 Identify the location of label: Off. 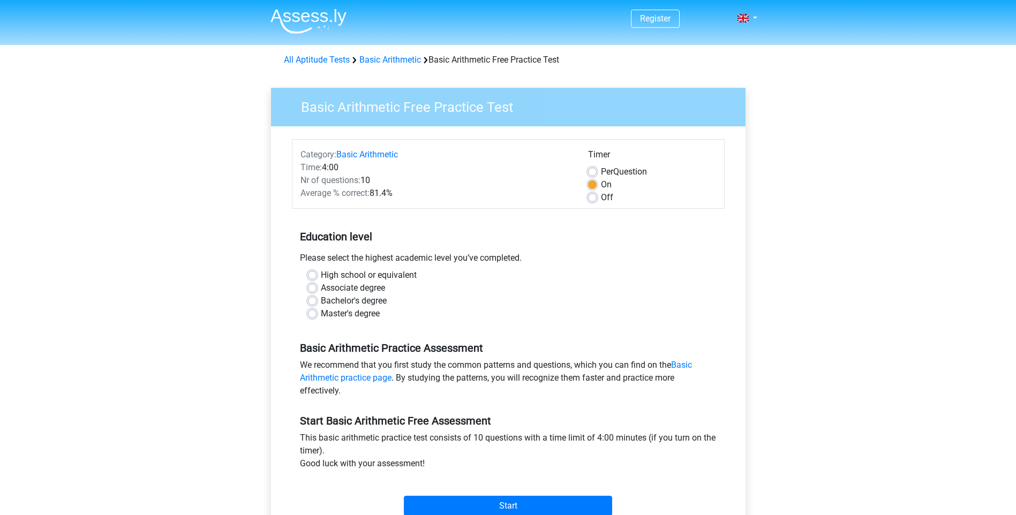
(607, 198).